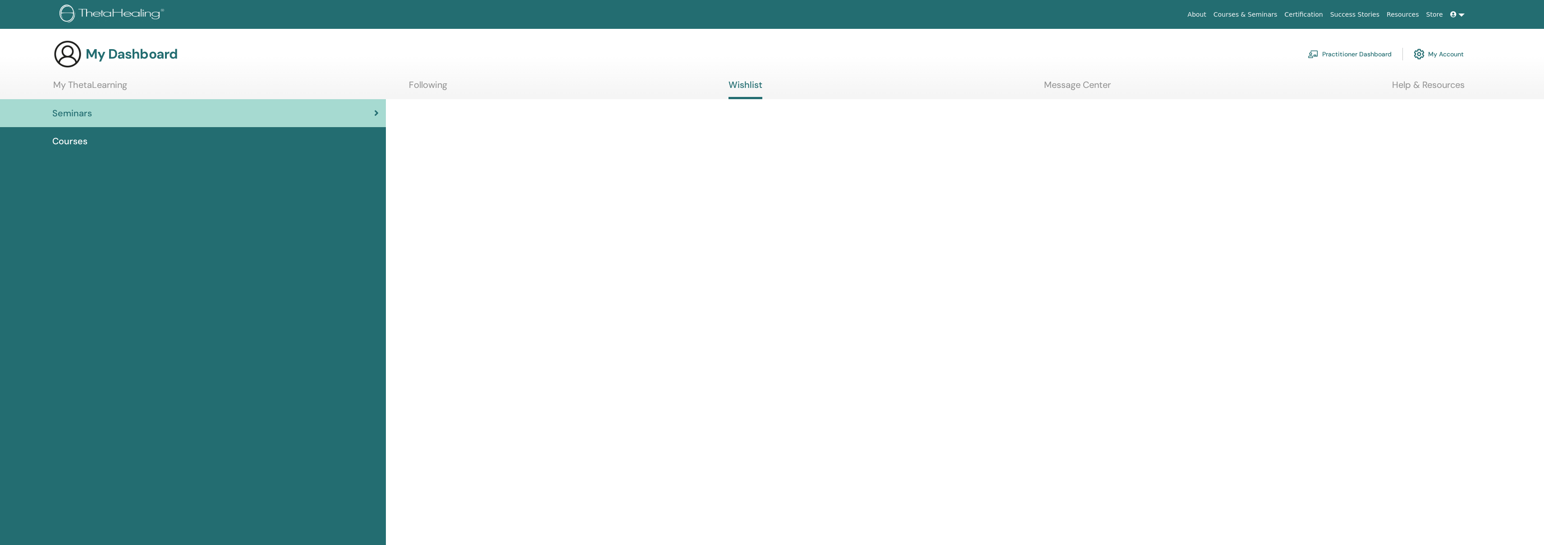 This screenshot has height=545, width=1544. What do you see at coordinates (1435, 14) in the screenshot?
I see `a: Store` at bounding box center [1435, 14].